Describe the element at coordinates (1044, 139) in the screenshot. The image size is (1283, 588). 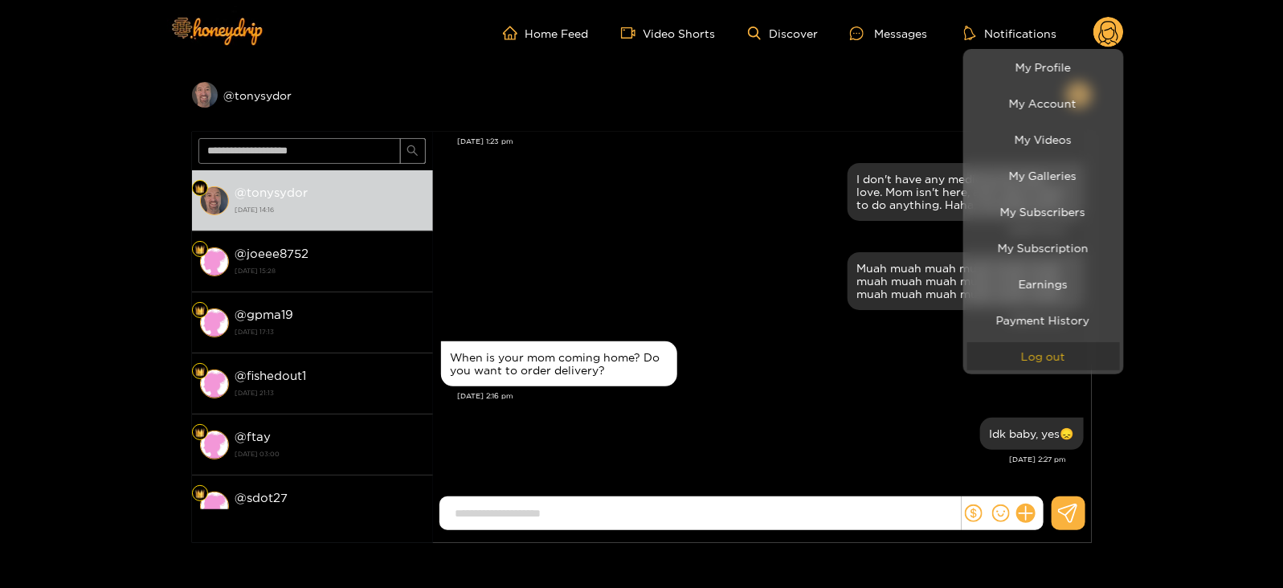
I see `a: My Videos` at that location.